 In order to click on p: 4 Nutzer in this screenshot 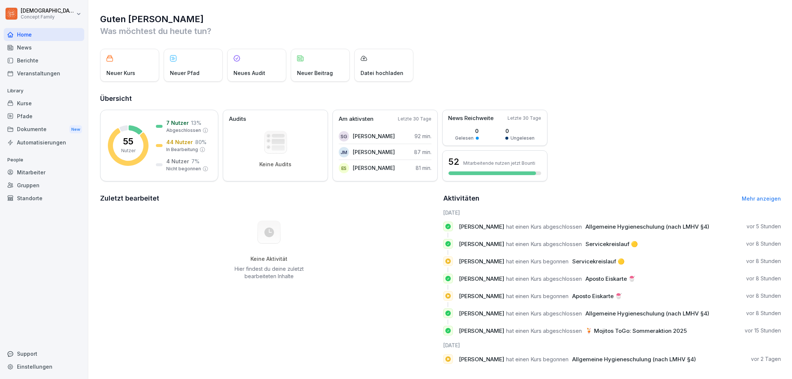, I will do `click(178, 161)`.